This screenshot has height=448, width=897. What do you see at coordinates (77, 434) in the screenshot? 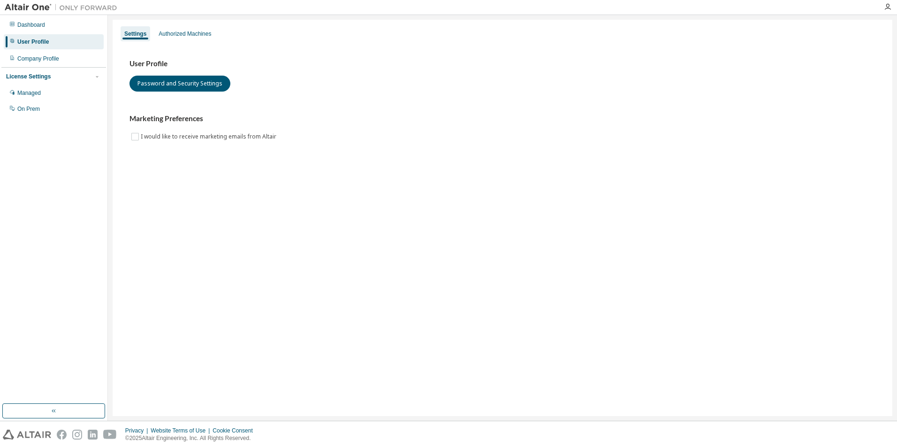
I see `img: instagram.svg` at bounding box center [77, 434].